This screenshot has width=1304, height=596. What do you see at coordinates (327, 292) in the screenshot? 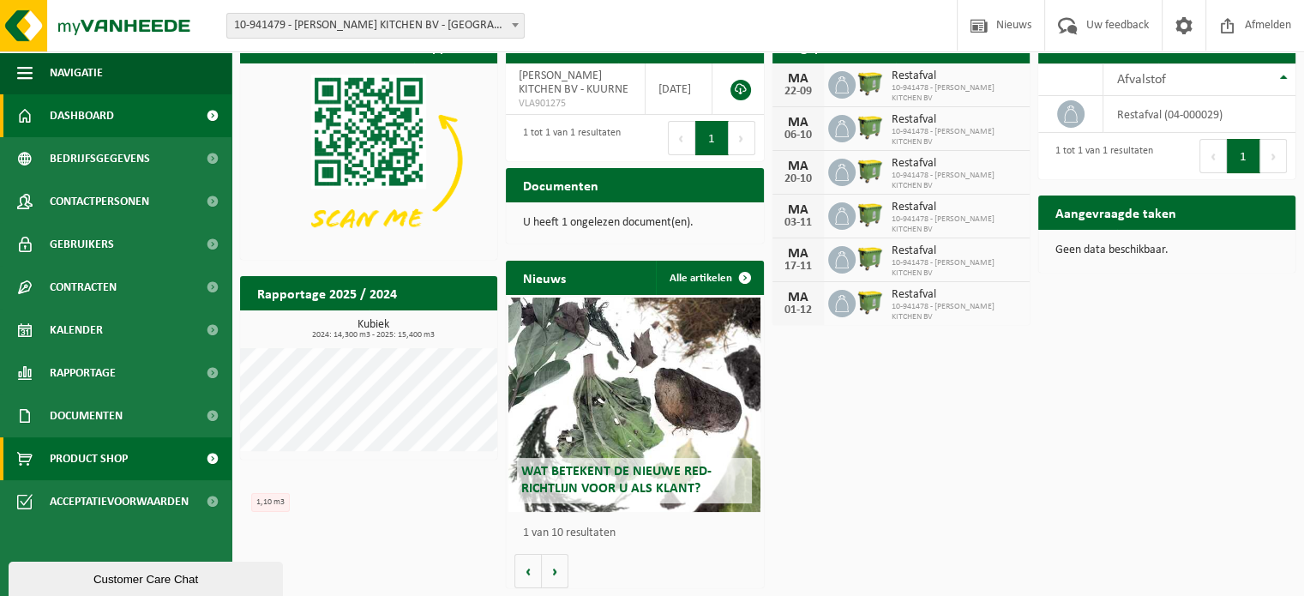
I see `h2: Rapportage 2025 / 2024` at bounding box center [327, 292].